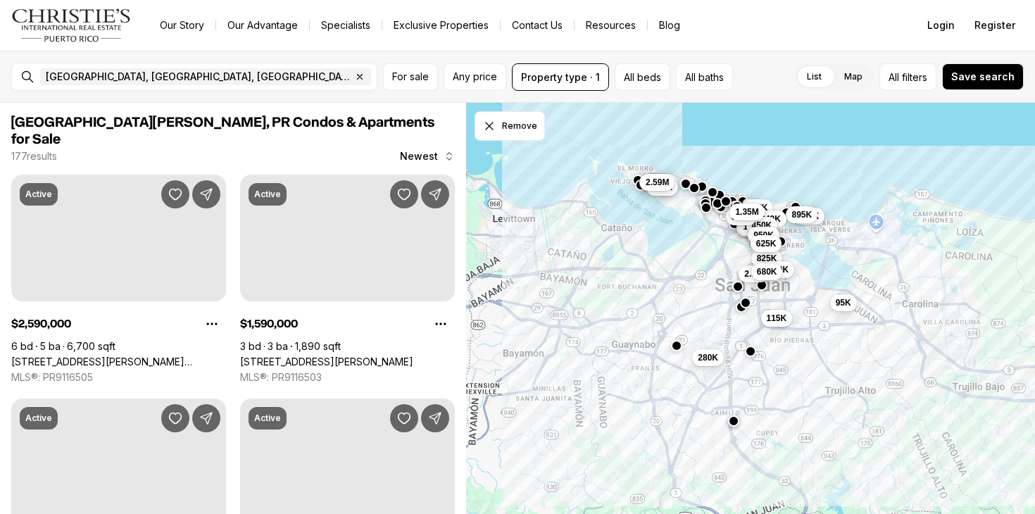  Describe the element at coordinates (428, 156) in the screenshot. I see `button: Newest` at that location.